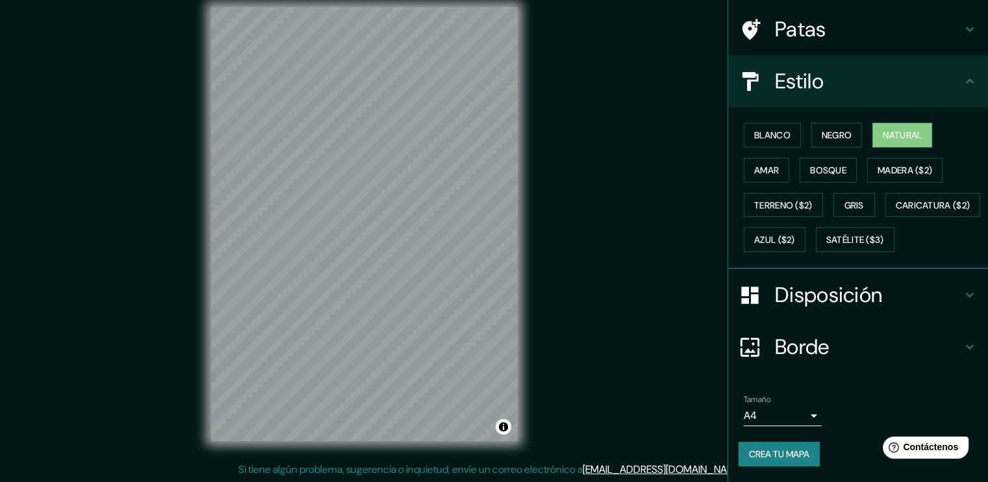 The height and width of the screenshot is (482, 988). I want to click on button: Bosque, so click(828, 170).